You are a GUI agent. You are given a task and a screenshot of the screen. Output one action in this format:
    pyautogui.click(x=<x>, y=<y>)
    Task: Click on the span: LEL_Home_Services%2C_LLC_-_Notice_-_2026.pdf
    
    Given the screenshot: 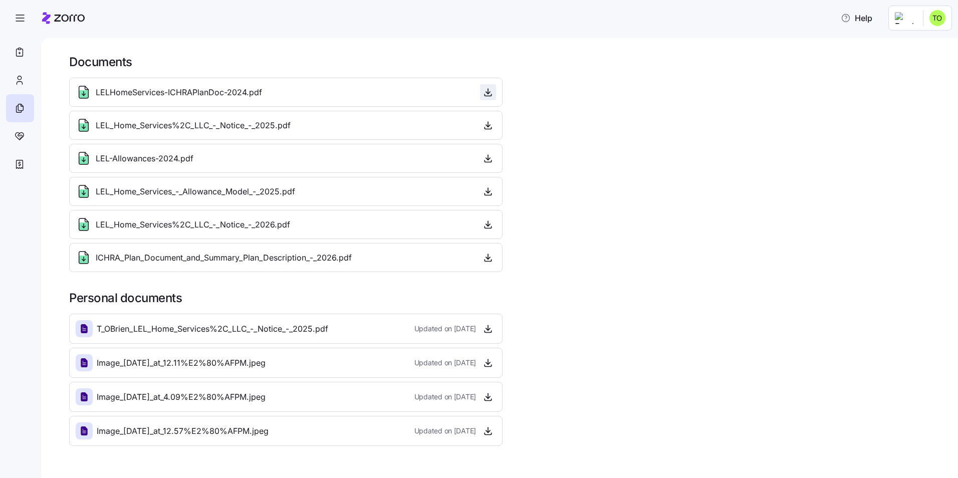 What is the action you would take?
    pyautogui.click(x=193, y=225)
    